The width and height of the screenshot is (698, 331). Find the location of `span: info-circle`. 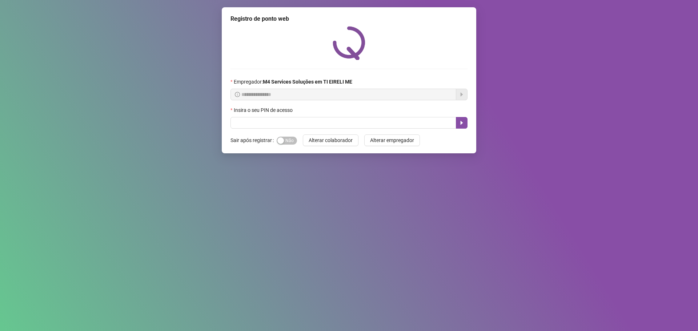

span: info-circle is located at coordinates (237, 95).